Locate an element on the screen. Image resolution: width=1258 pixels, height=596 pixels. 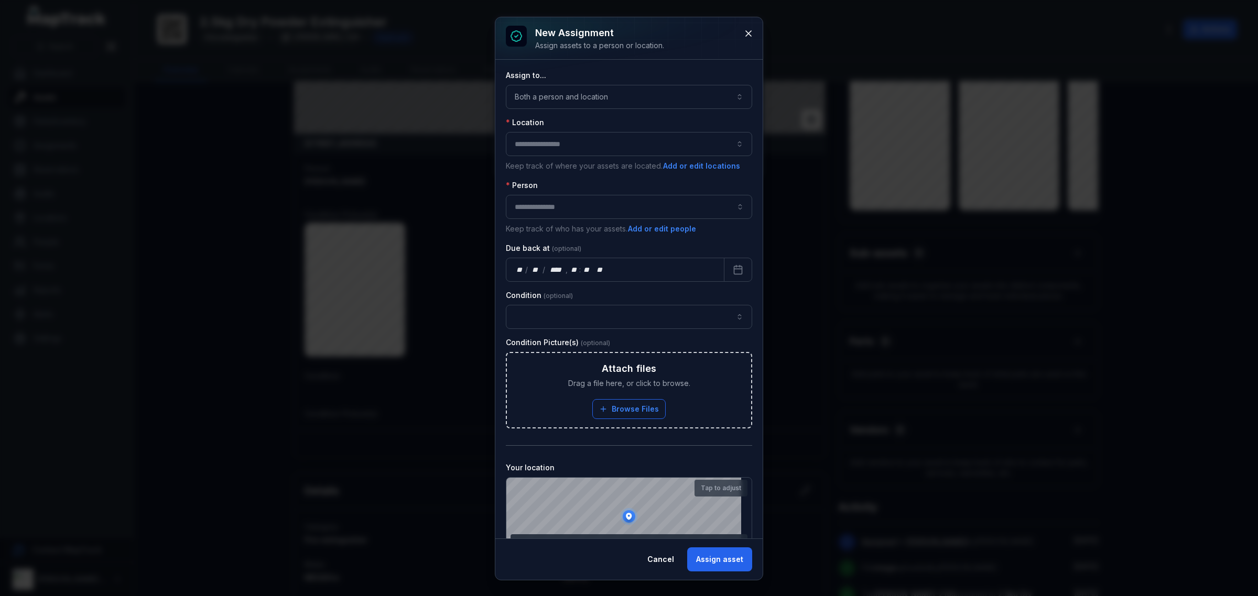
input: assignment-add:person-label is located at coordinates (629, 207).